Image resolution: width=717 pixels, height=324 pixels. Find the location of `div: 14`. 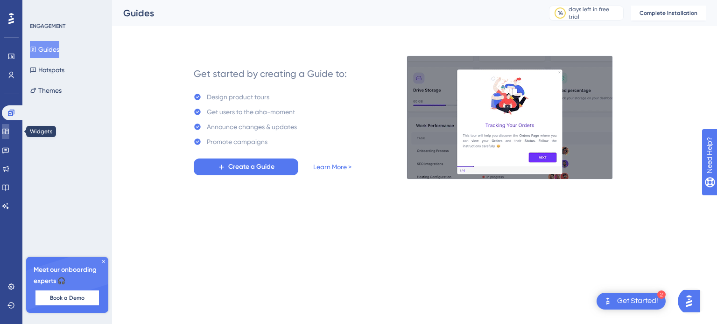

div: 14 is located at coordinates (560, 13).